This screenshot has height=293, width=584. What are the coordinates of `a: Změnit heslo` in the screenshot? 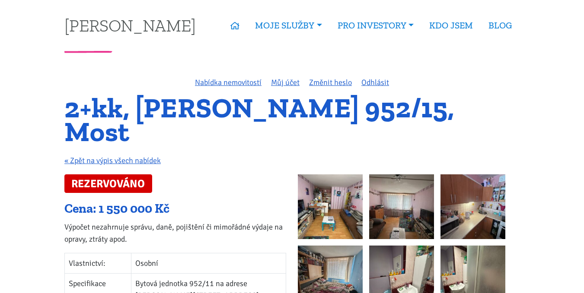 It's located at (330, 83).